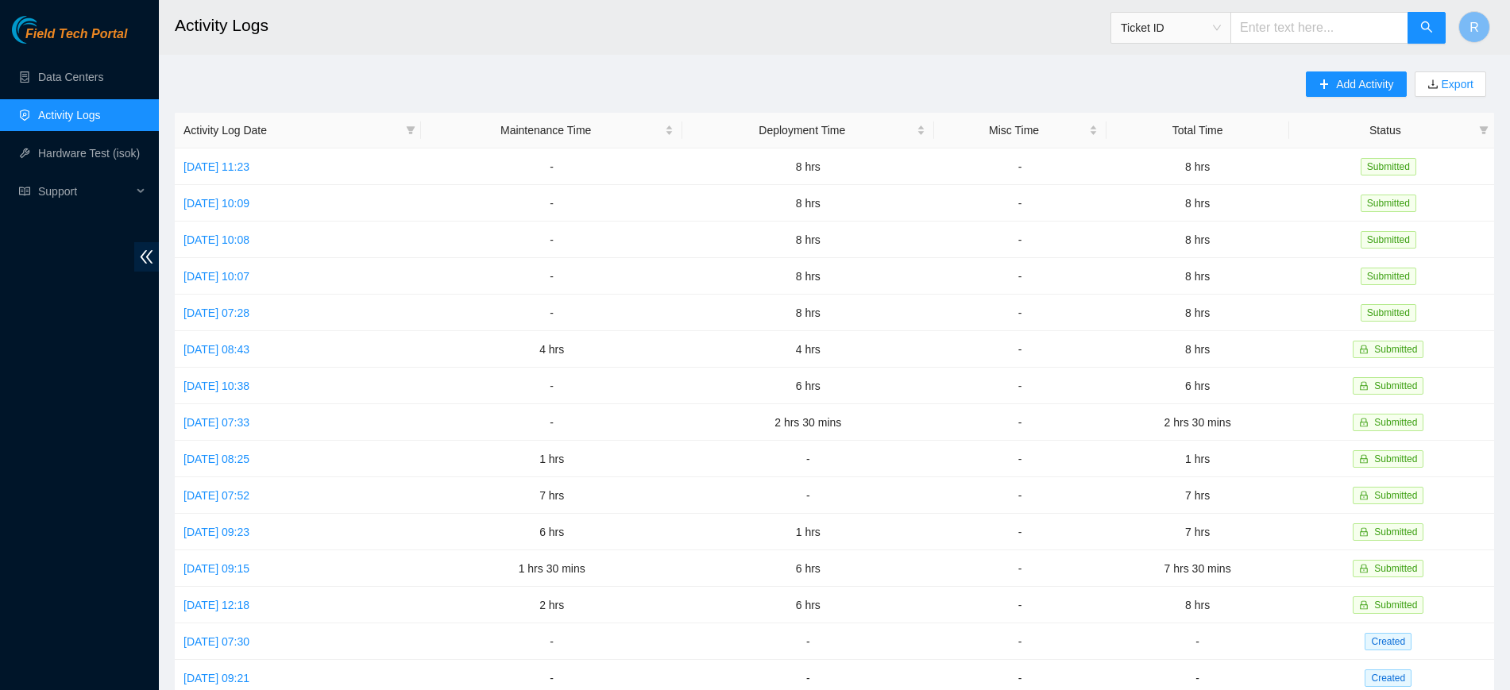 Image resolution: width=1510 pixels, height=690 pixels. Describe the element at coordinates (46, 29) in the screenshot. I see `img: Akamai Technologies` at that location.